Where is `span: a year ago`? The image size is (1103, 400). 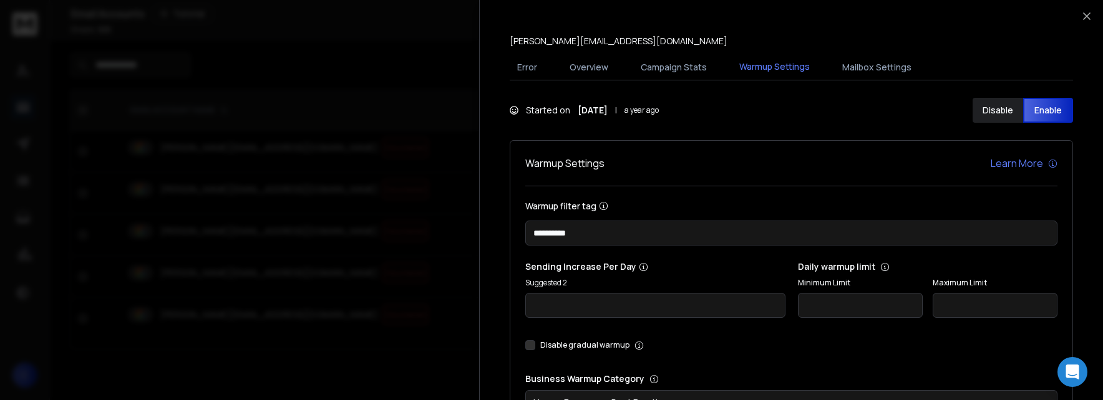
span: a year ago is located at coordinates (641, 110).